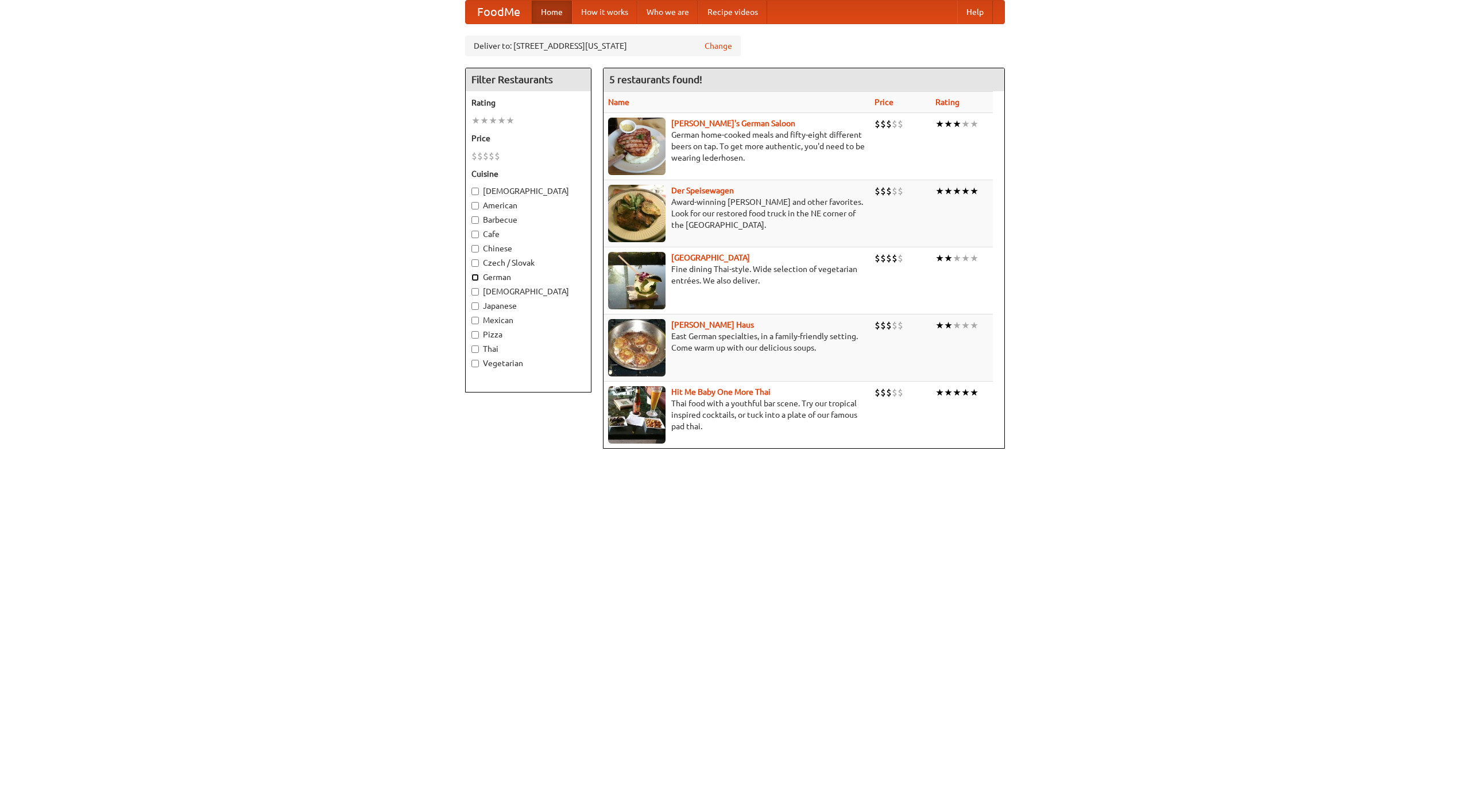 The image size is (1470, 812). Describe the element at coordinates (637, 348) in the screenshot. I see `img: kohlhaus.jpg` at that location.